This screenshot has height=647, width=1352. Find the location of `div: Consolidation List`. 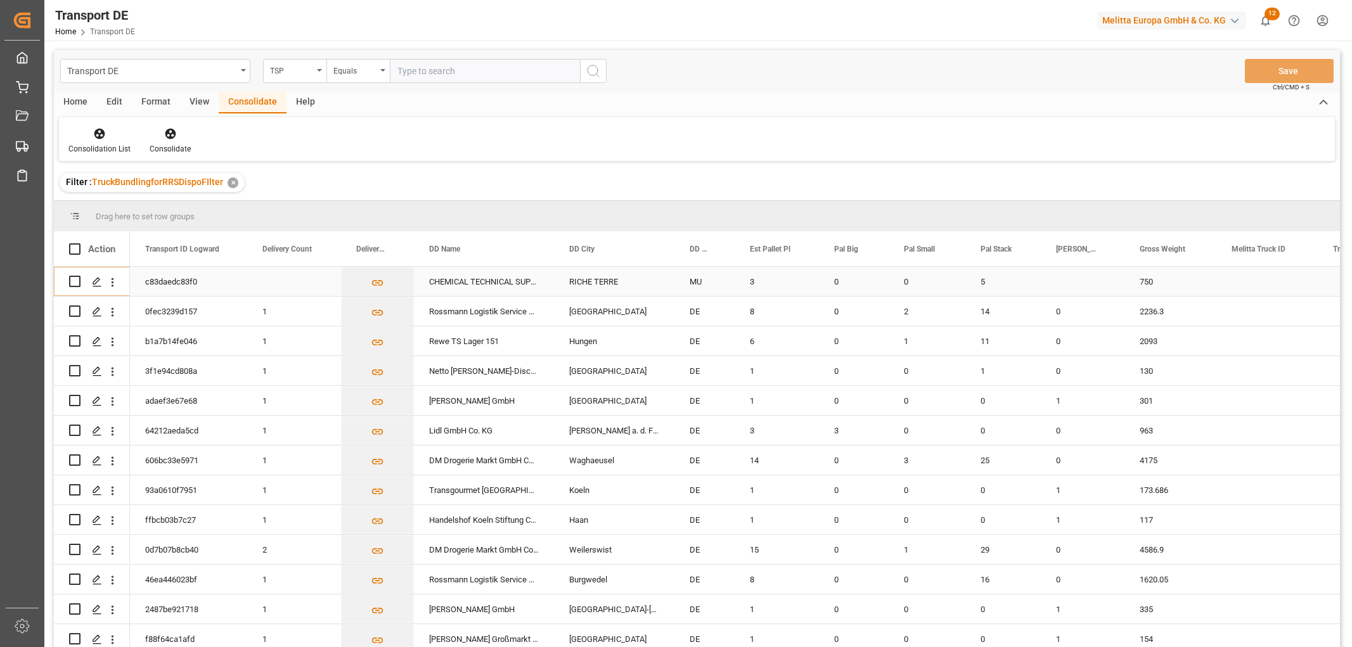

div: Consolidation List is located at coordinates (100, 149).